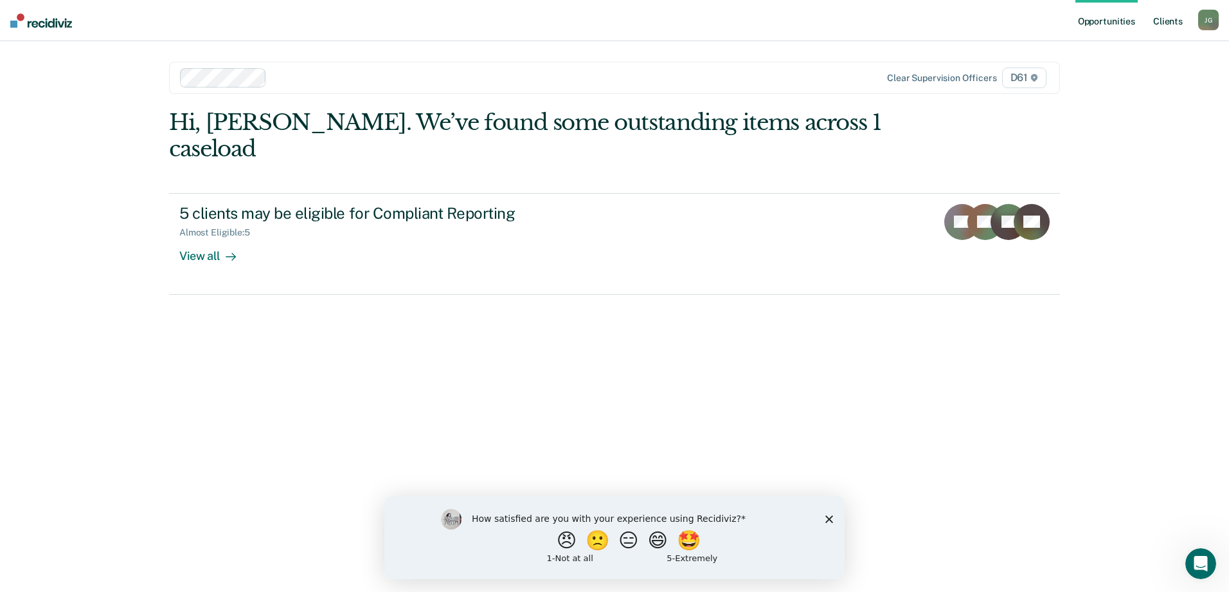  What do you see at coordinates (236, 23) in the screenshot?
I see `div: How satisfied are you with your experience using Recidiviz?` at bounding box center [236, 23].